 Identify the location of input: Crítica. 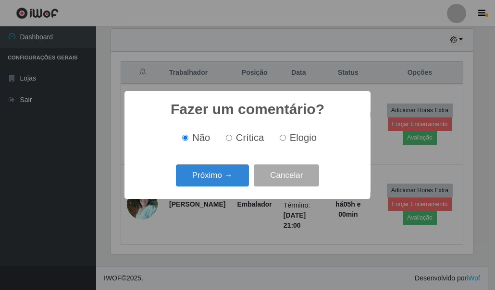
(229, 138).